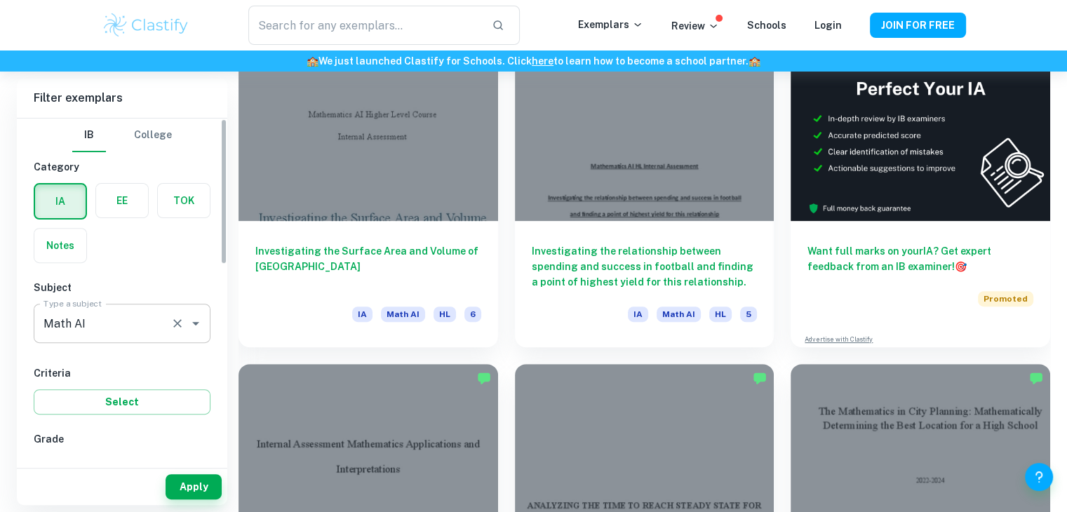 The image size is (1067, 512). What do you see at coordinates (194, 487) in the screenshot?
I see `button: Apply` at bounding box center [194, 487].